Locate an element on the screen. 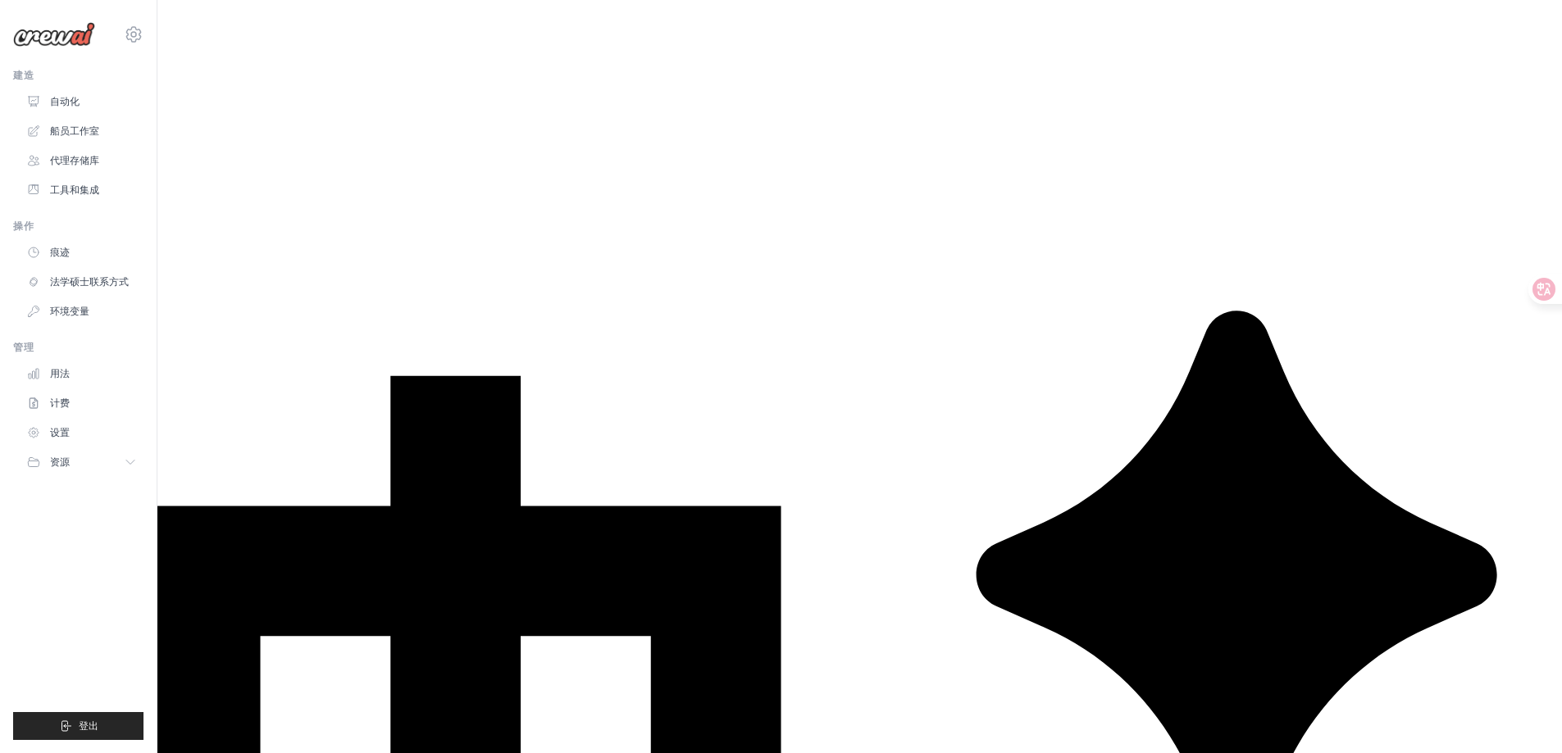 The width and height of the screenshot is (1562, 753). font: 代理存储库 is located at coordinates (75, 161).